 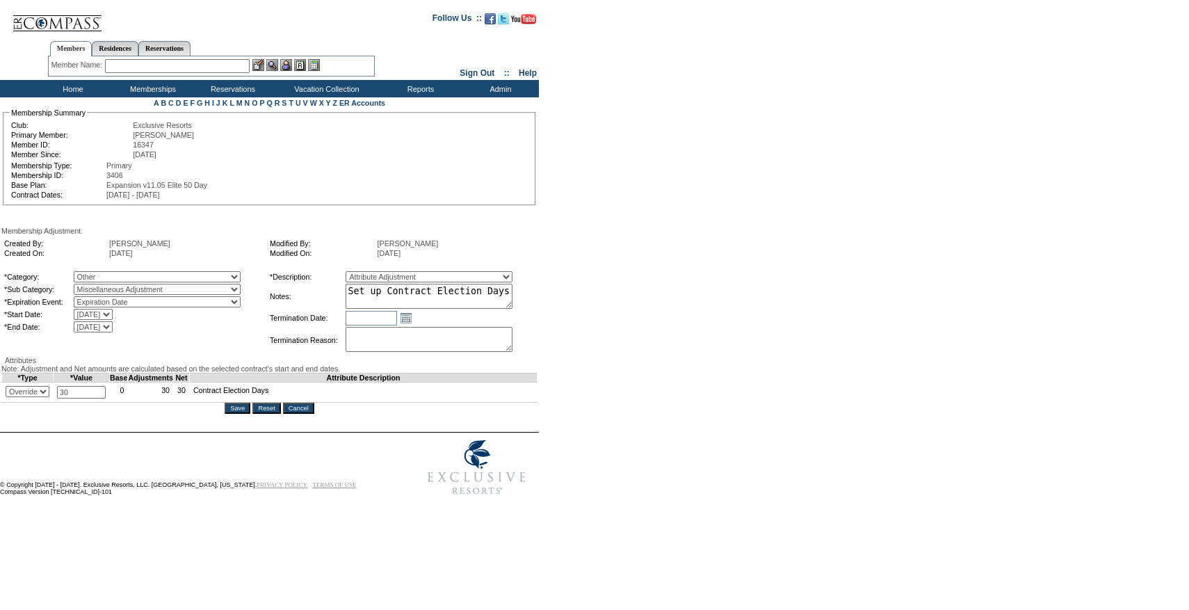 I want to click on img: b_edit.gif, so click(x=258, y=65).